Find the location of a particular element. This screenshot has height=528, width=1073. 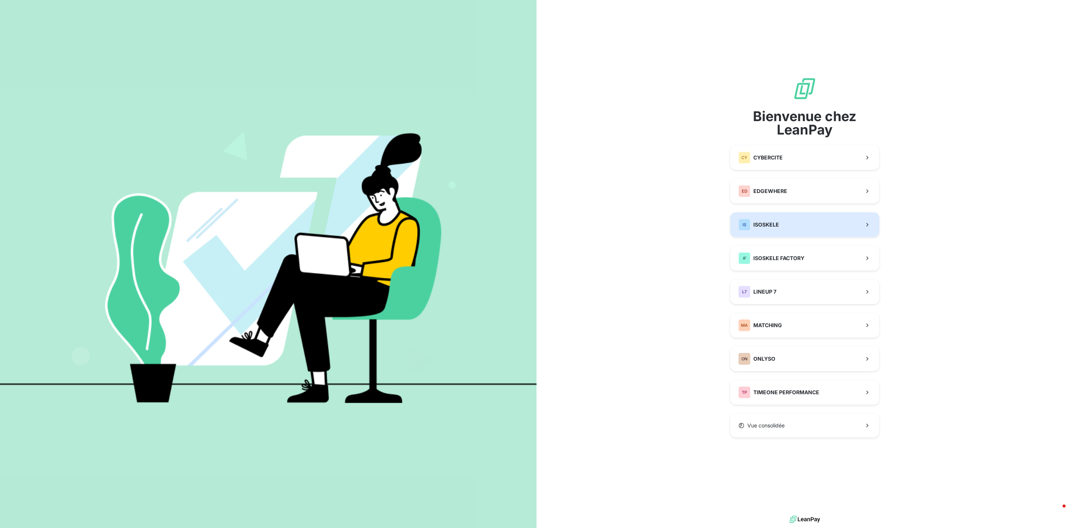

div: L7 is located at coordinates (744, 292).